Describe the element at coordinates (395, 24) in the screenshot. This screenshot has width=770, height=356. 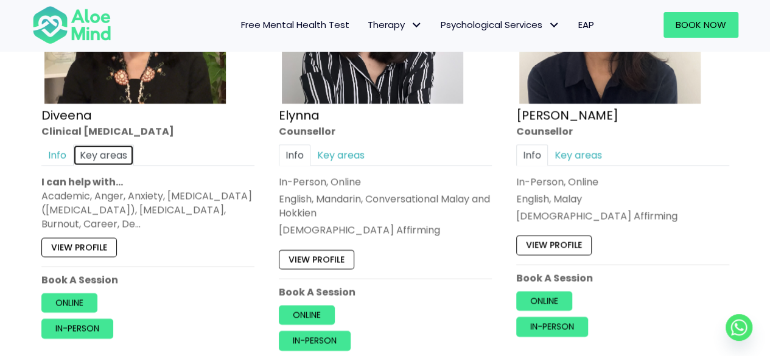
I see `span: Therapy` at that location.